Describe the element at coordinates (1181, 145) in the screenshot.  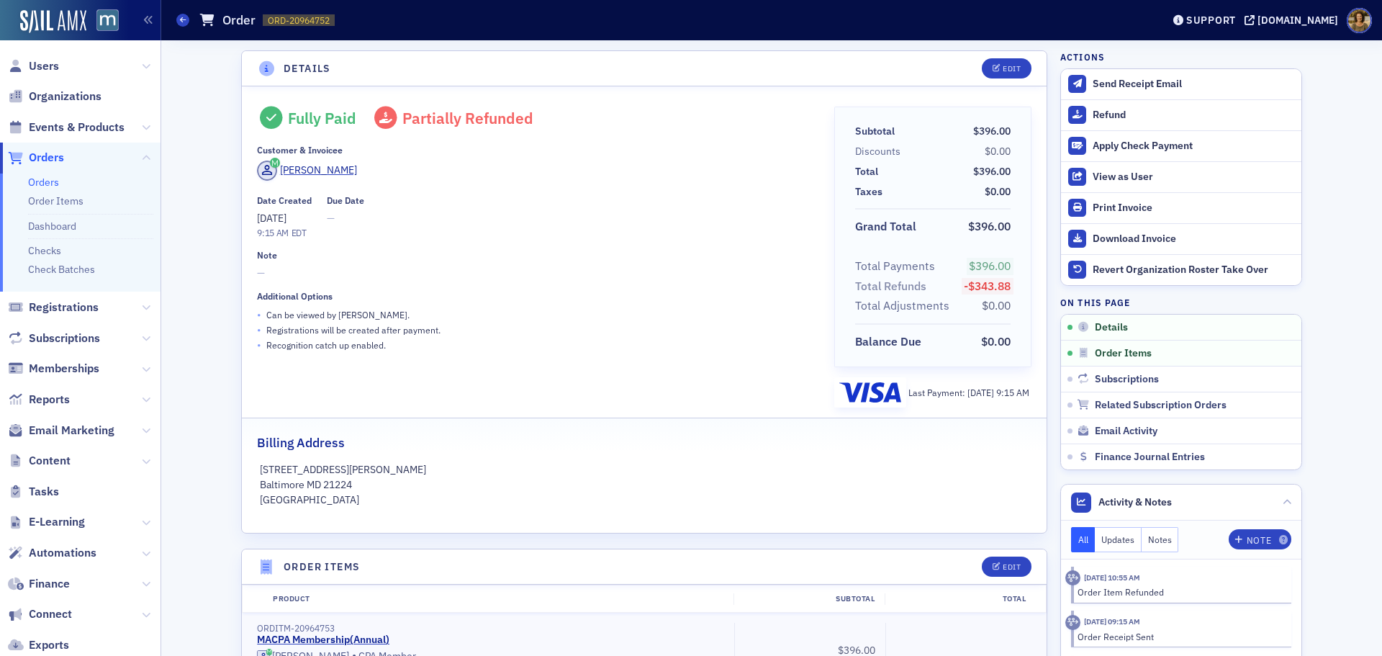
I see `button: Apply Check Payment` at that location.